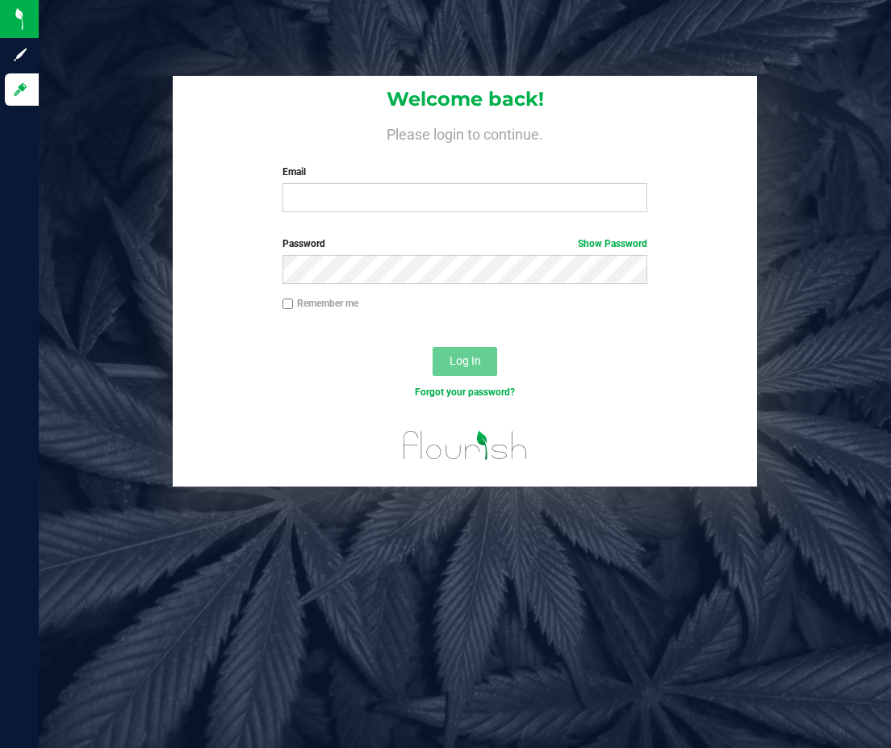 The width and height of the screenshot is (891, 748). What do you see at coordinates (20, 55) in the screenshot?
I see `inline-svg: Sign up` at bounding box center [20, 55].